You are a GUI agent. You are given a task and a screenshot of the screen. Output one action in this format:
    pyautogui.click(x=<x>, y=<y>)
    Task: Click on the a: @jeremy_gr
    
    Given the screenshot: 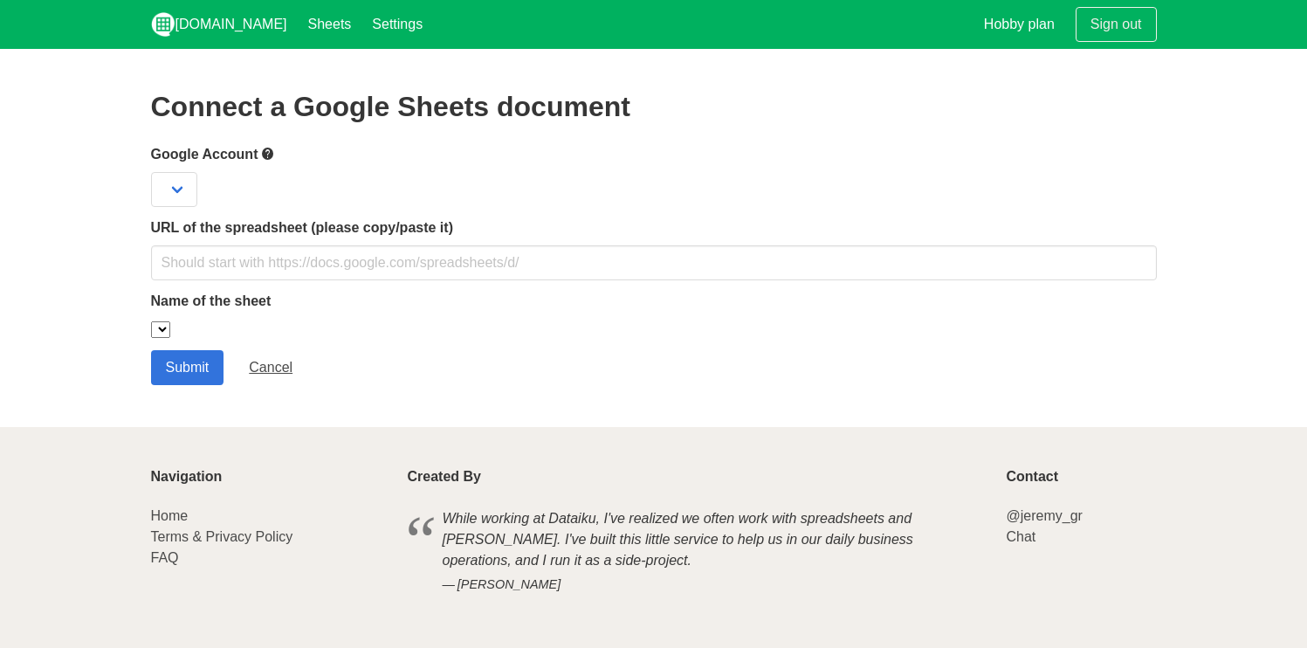 What is the action you would take?
    pyautogui.click(x=1044, y=515)
    